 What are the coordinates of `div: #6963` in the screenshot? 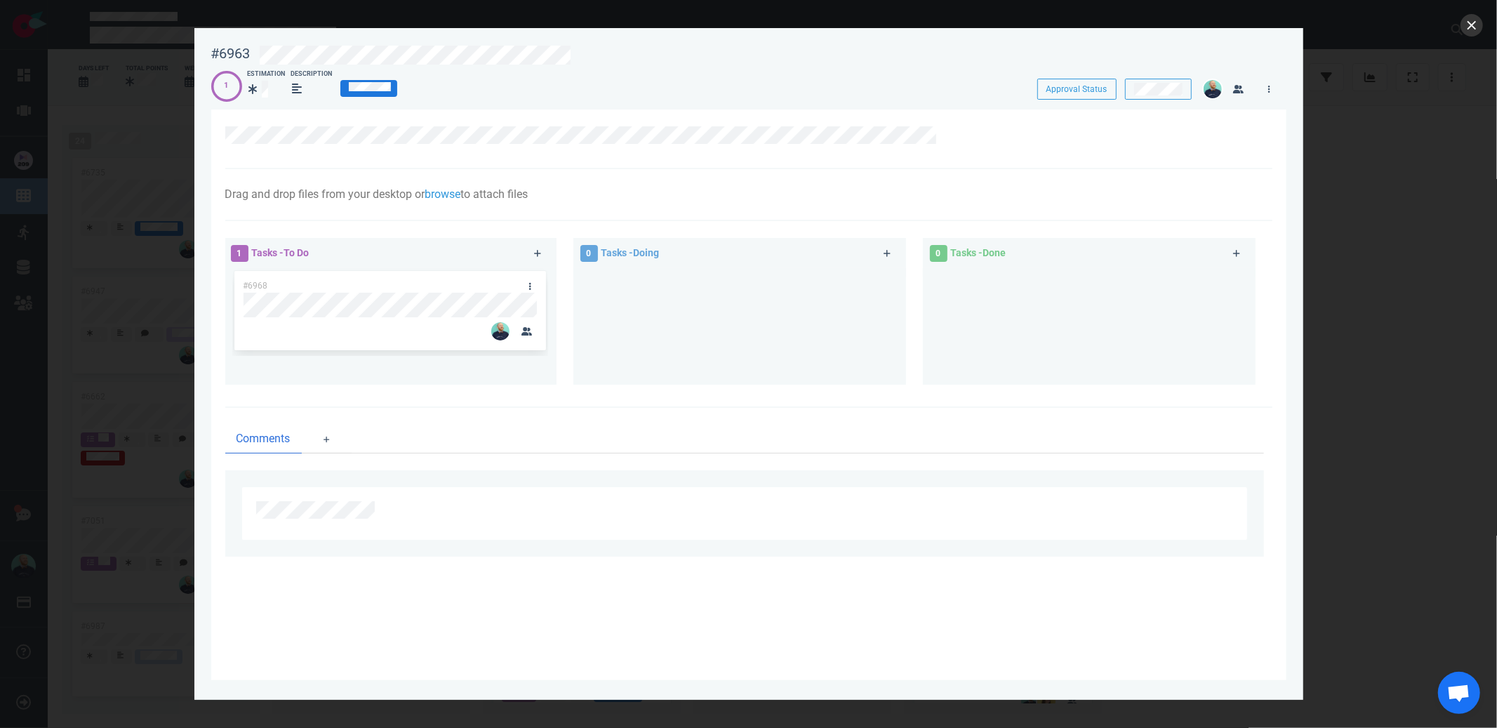 It's located at (231, 53).